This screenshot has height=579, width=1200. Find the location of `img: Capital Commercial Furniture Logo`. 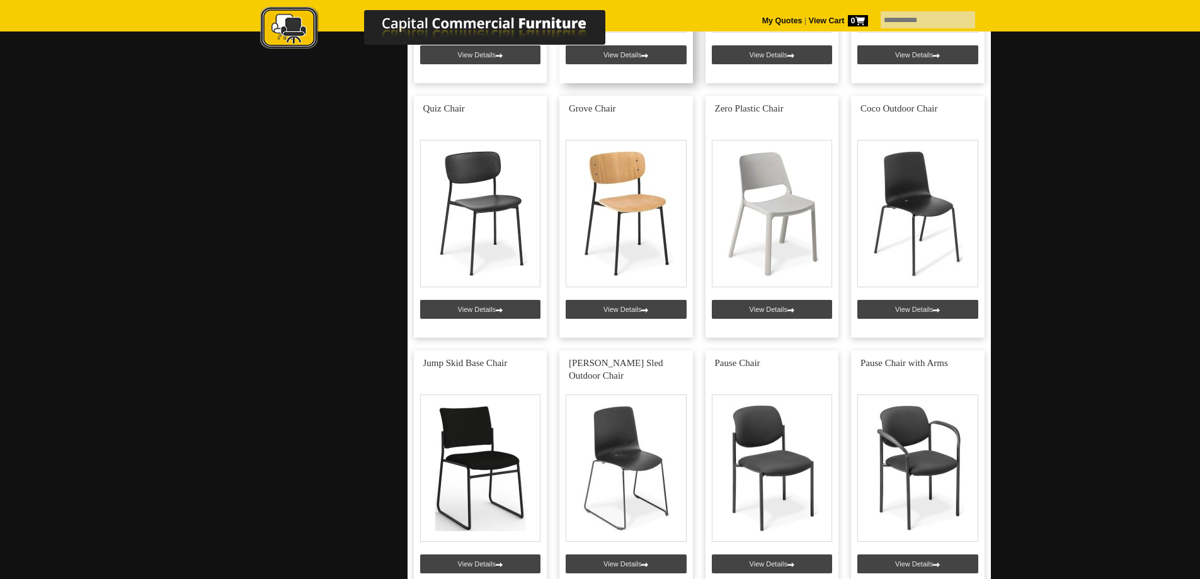

img: Capital Commercial Furniture Logo is located at coordinates (446, 29).